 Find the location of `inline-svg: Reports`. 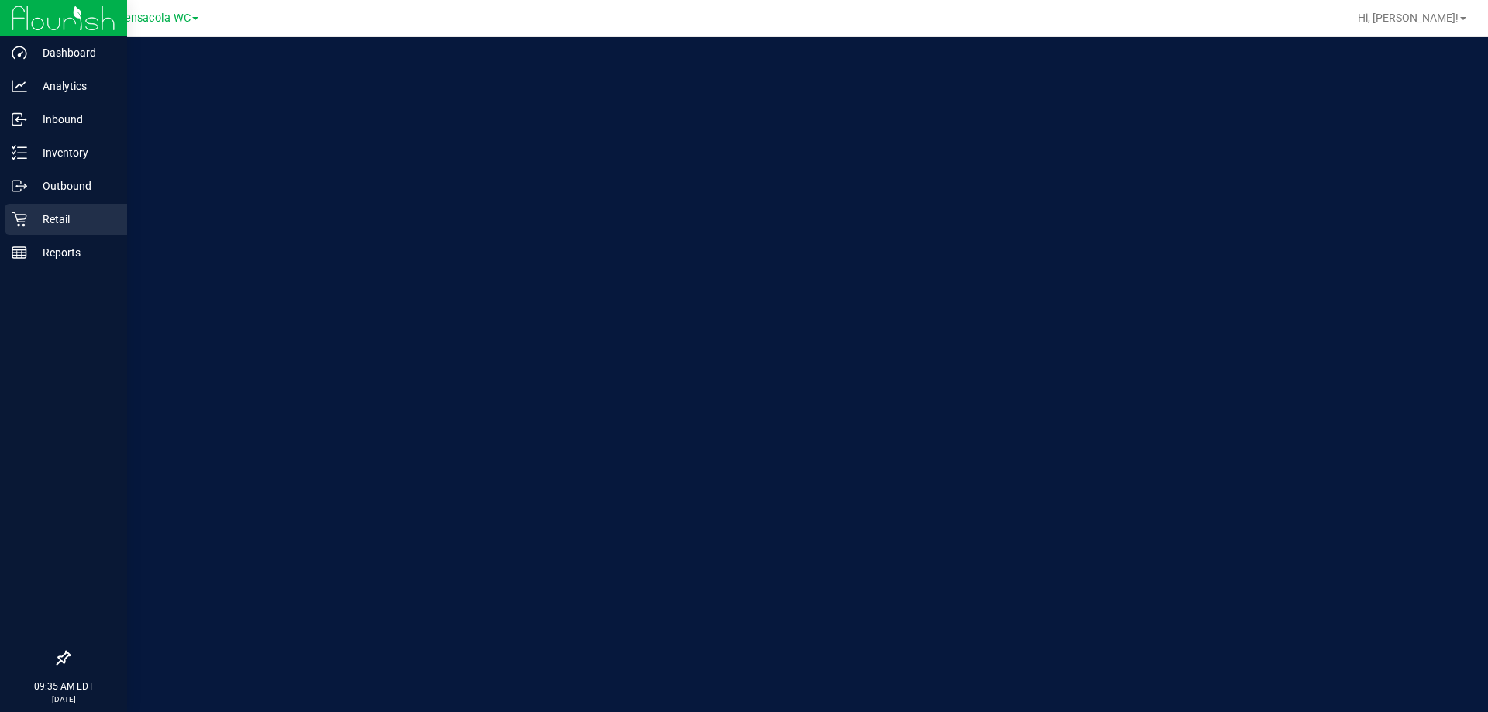

inline-svg: Reports is located at coordinates (19, 253).